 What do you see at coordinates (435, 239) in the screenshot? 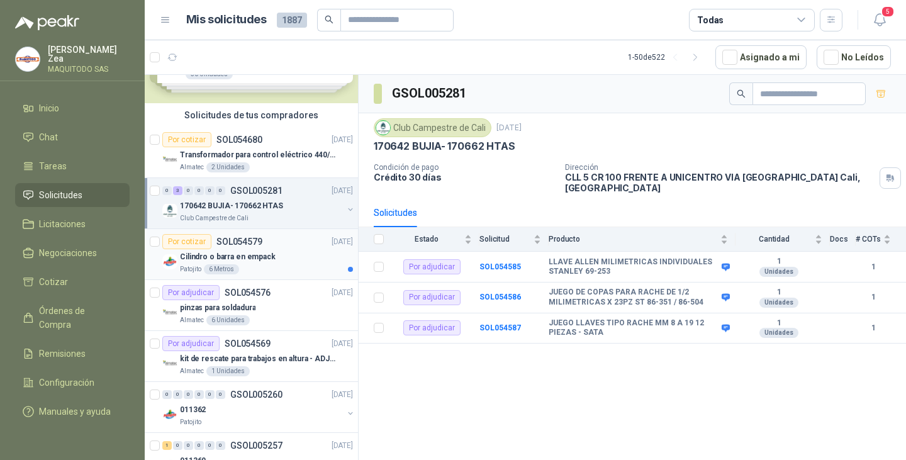
I see `th: Estado` at bounding box center [435, 239].